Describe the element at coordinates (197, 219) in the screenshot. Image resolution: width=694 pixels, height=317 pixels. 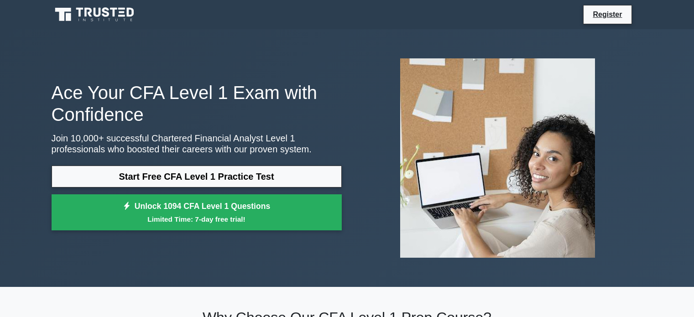
I see `small: Limited Time: 7-day free trial!` at that location.